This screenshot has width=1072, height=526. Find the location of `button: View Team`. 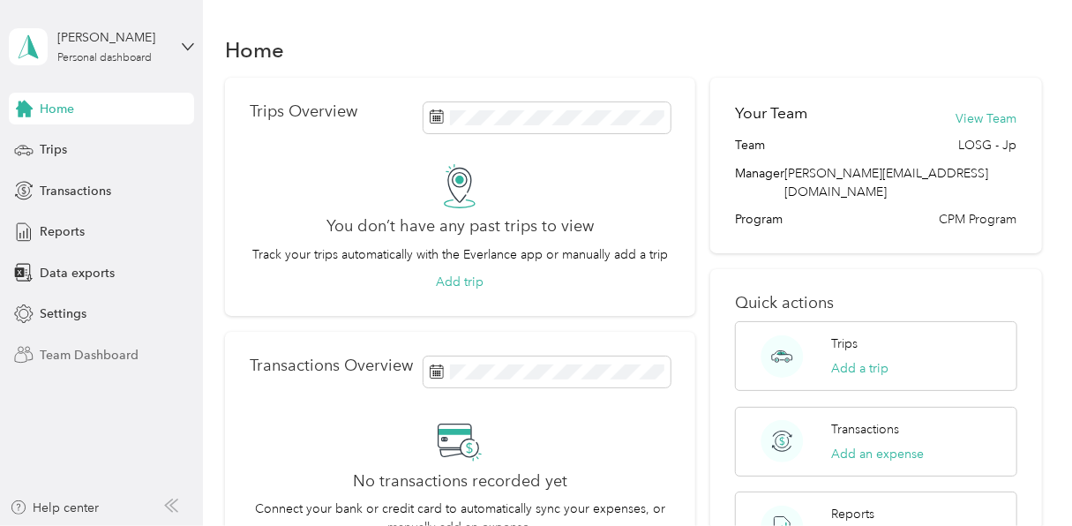

button: View Team is located at coordinates (987, 118).